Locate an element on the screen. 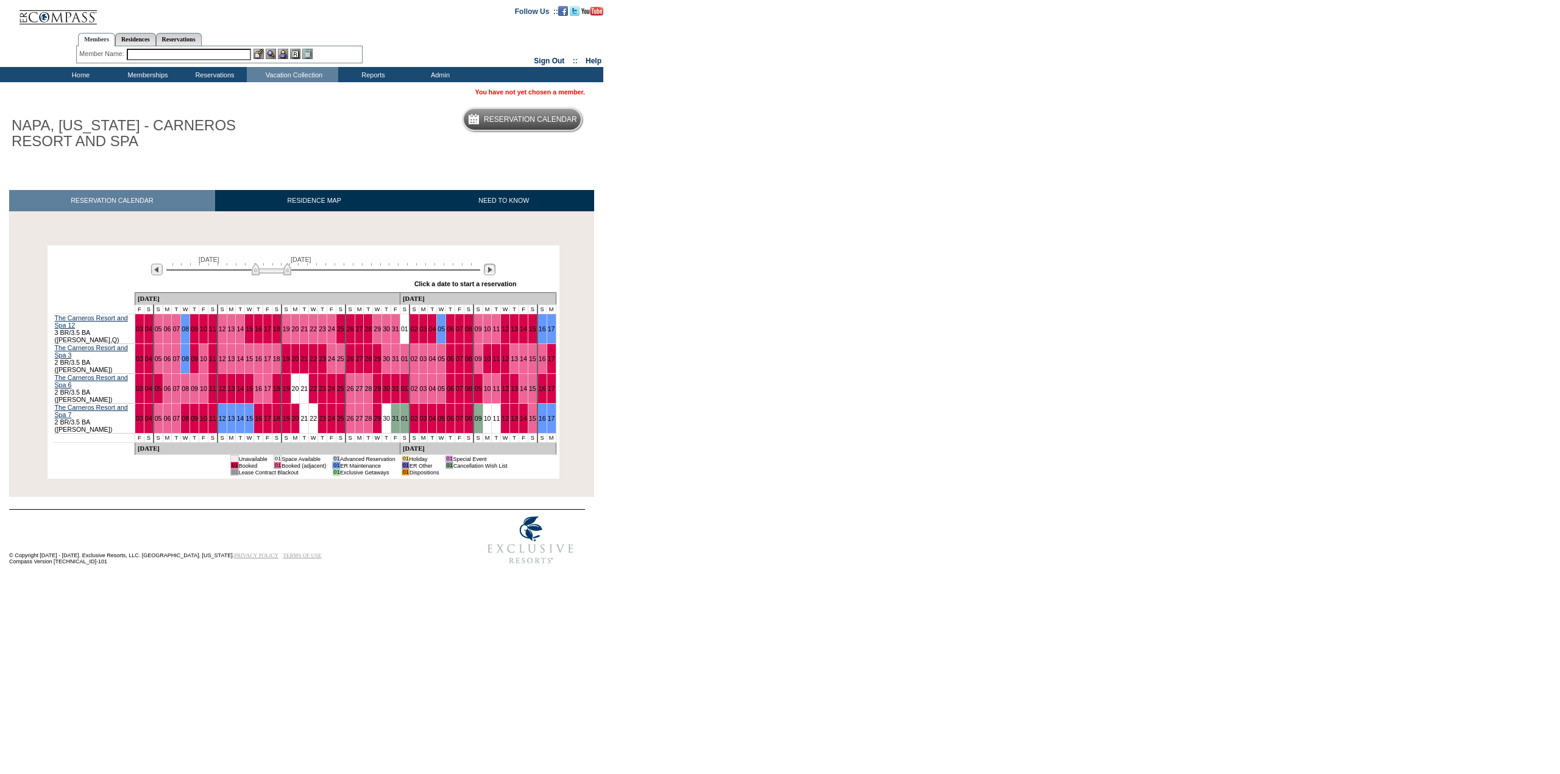 This screenshot has width=1560, height=774. img: b_calculator.gif is located at coordinates (307, 54).